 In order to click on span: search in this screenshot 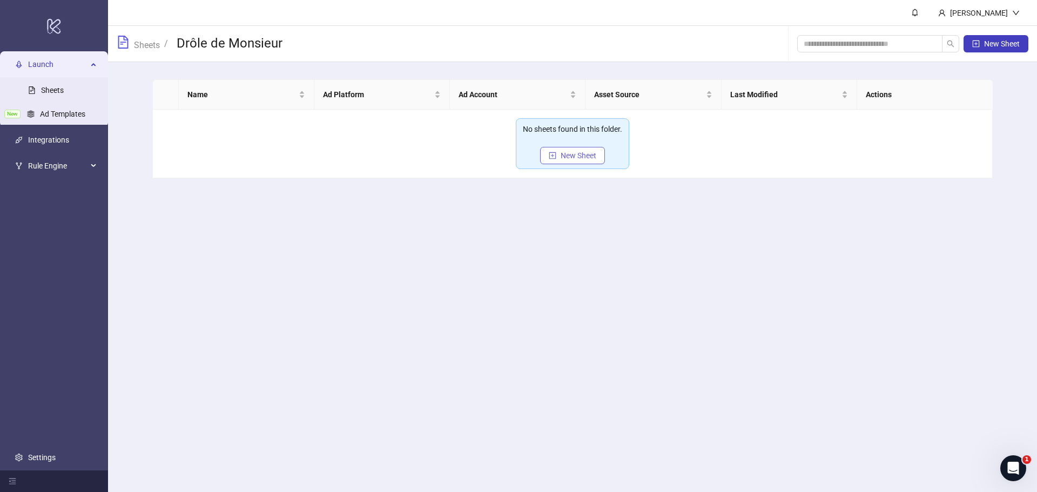, I will do `click(950, 44)`.